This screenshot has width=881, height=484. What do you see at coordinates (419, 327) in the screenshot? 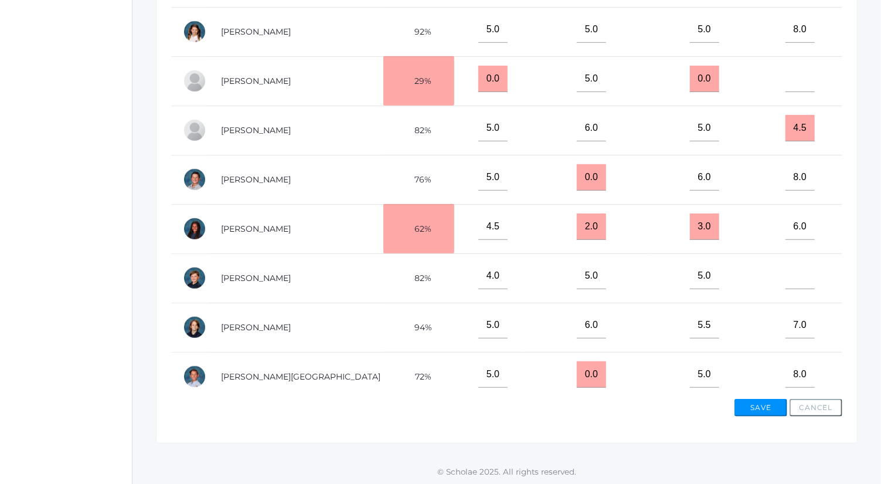
I see `td: 94%` at bounding box center [419, 327].